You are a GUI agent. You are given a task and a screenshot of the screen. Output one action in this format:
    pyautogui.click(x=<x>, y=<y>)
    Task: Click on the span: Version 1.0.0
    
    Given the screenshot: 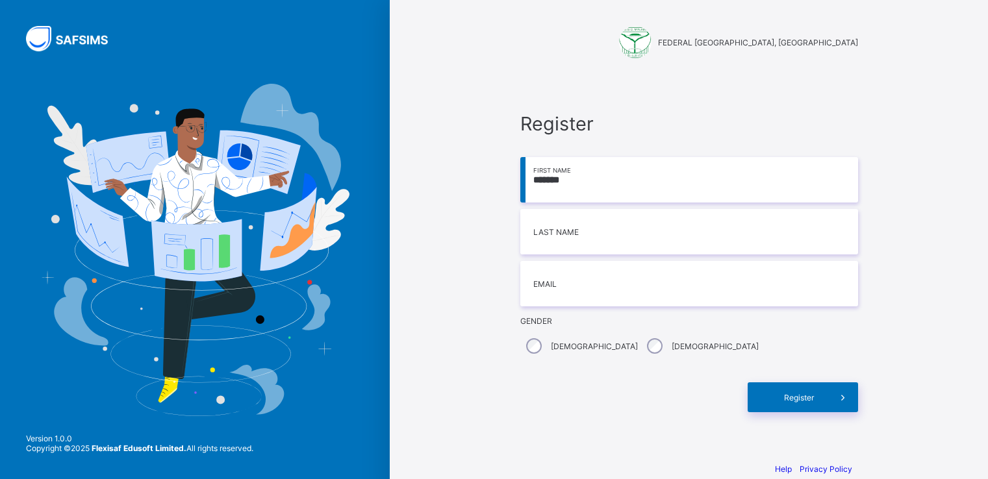 What is the action you would take?
    pyautogui.click(x=140, y=439)
    